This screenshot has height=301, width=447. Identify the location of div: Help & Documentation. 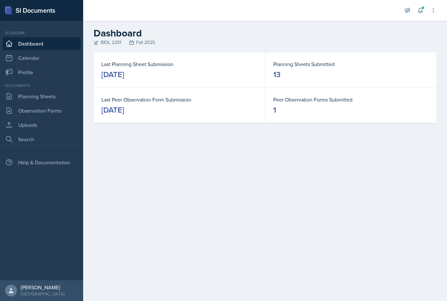
(42, 162).